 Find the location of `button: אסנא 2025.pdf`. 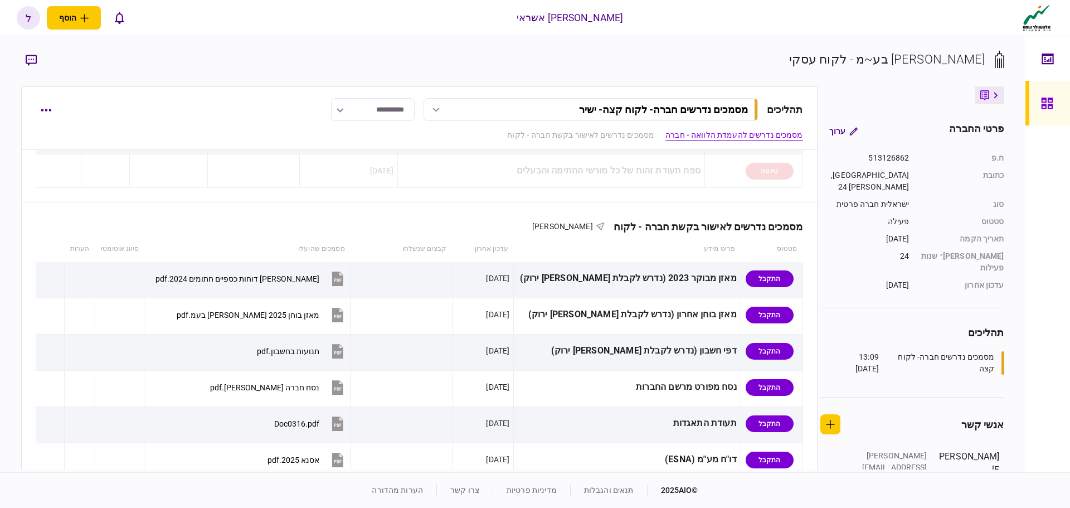

button: אסנא 2025.pdf is located at coordinates (307, 459).